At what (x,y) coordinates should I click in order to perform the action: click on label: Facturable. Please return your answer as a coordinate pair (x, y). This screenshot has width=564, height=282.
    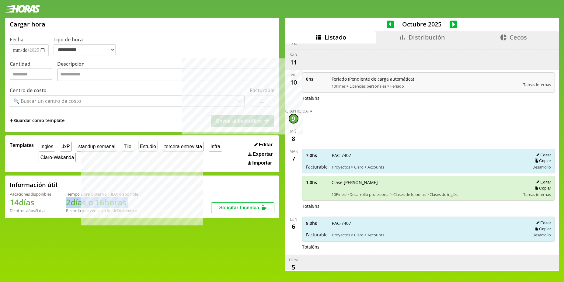
    Looking at the image, I should click on (262, 90).